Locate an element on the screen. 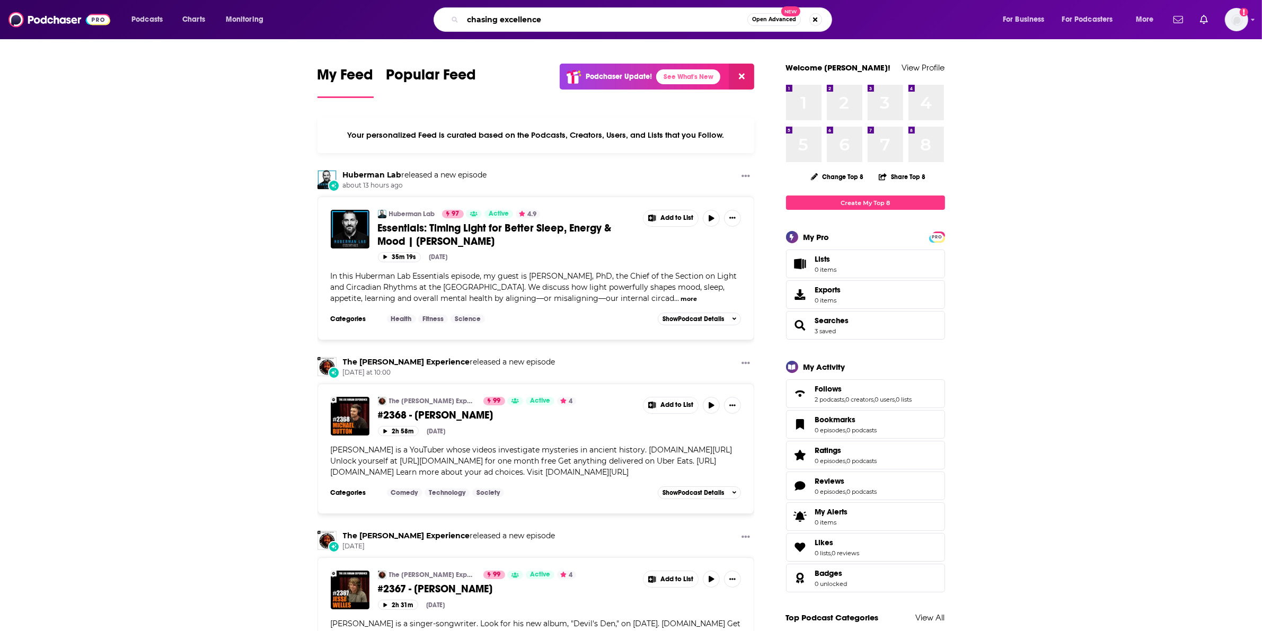 This screenshot has height=631, width=1262. span: Badges is located at coordinates (829, 574).